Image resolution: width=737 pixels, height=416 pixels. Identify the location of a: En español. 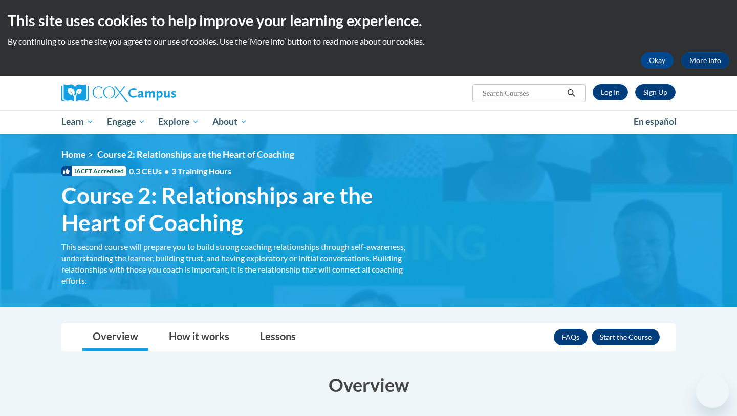
(655, 122).